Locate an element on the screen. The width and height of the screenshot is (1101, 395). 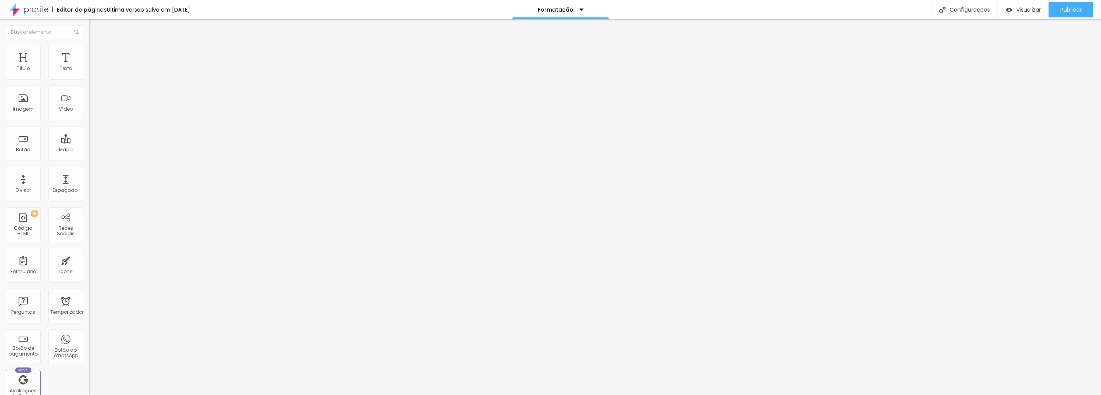
font: Imagem is located at coordinates (23, 109).